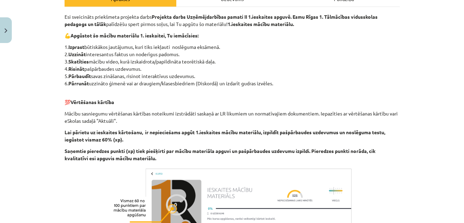 Image resolution: width=464 pixels, height=223 pixels. I want to click on b: Uzzināt, so click(77, 54).